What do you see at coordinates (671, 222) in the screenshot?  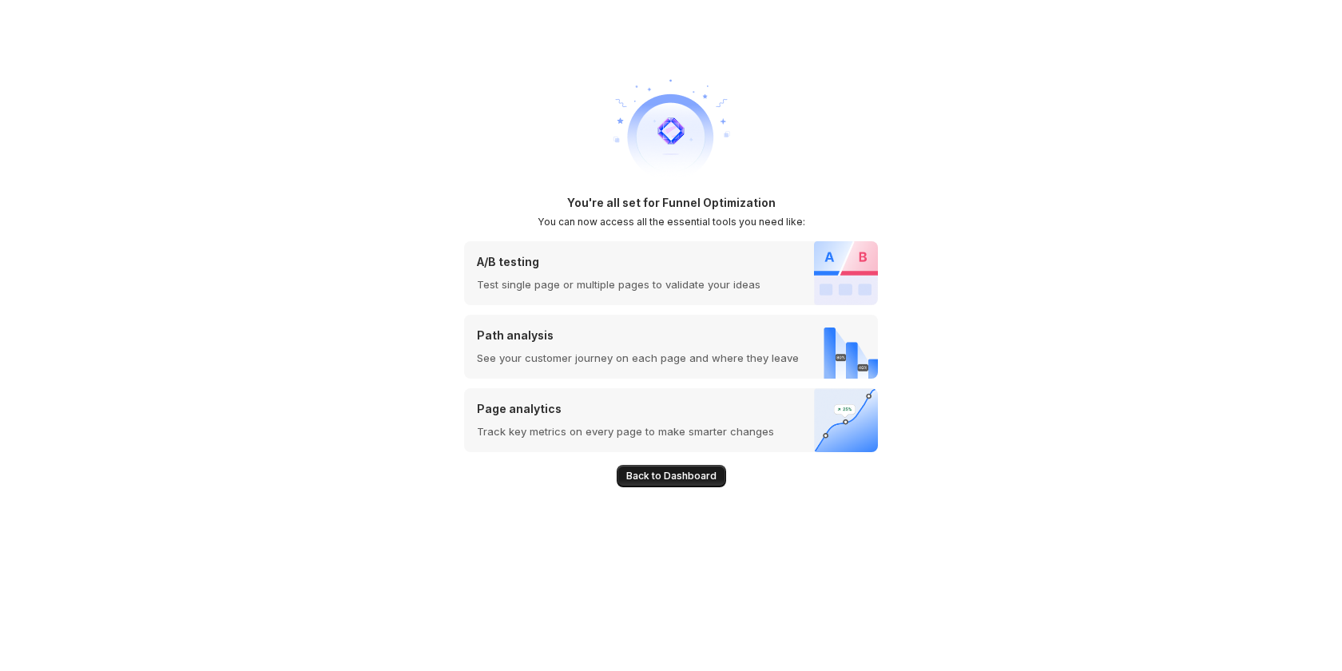 I see `h2: You can now access all the essential tools you need like:` at bounding box center [671, 222].